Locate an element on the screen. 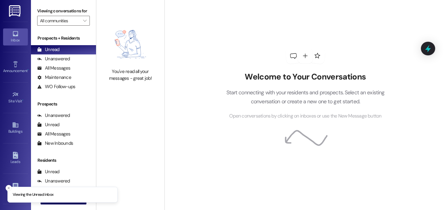  div: You've read all your messages - great job! is located at coordinates (130, 75).